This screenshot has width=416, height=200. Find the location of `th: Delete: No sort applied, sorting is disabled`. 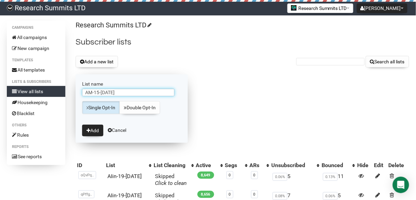

th: Delete: No sort applied, sorting is disabled is located at coordinates (398, 165).